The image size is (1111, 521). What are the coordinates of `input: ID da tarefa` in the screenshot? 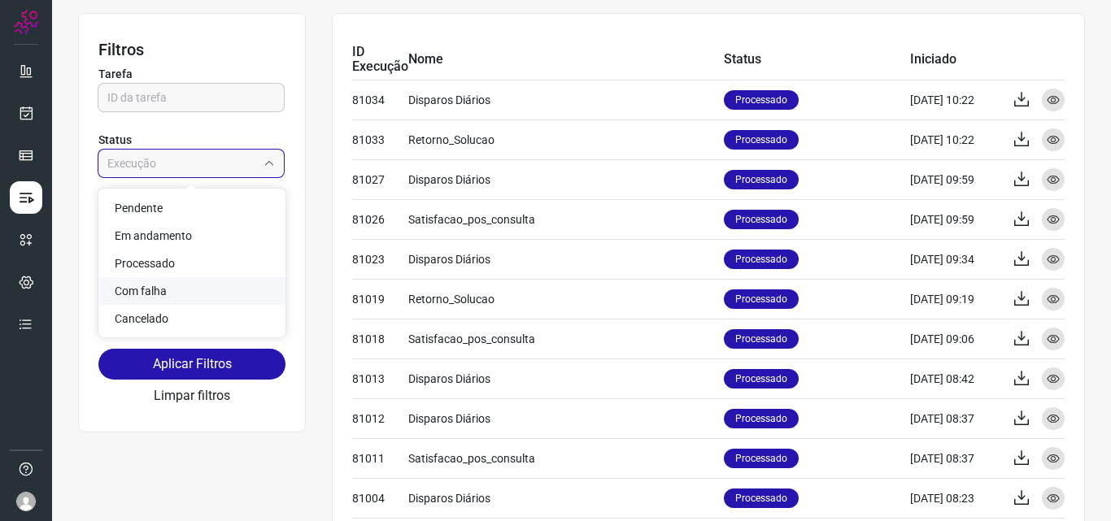 It's located at (191, 98).